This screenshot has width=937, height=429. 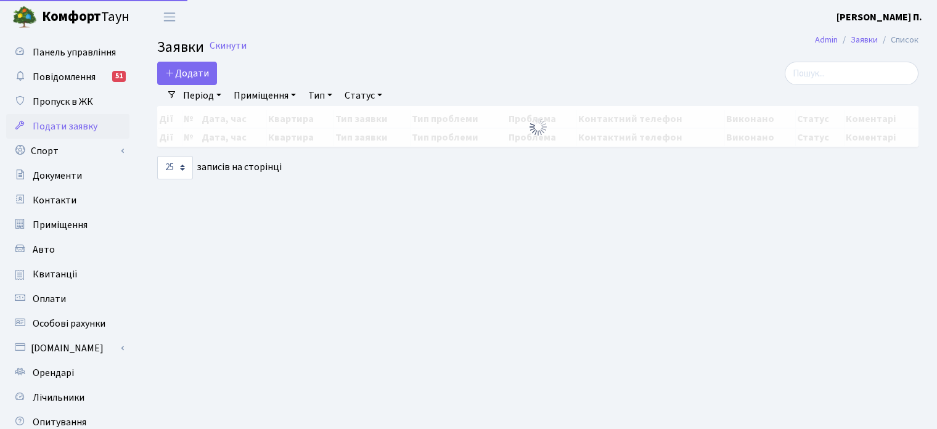 What do you see at coordinates (74, 52) in the screenshot?
I see `span: Панель управління` at bounding box center [74, 52].